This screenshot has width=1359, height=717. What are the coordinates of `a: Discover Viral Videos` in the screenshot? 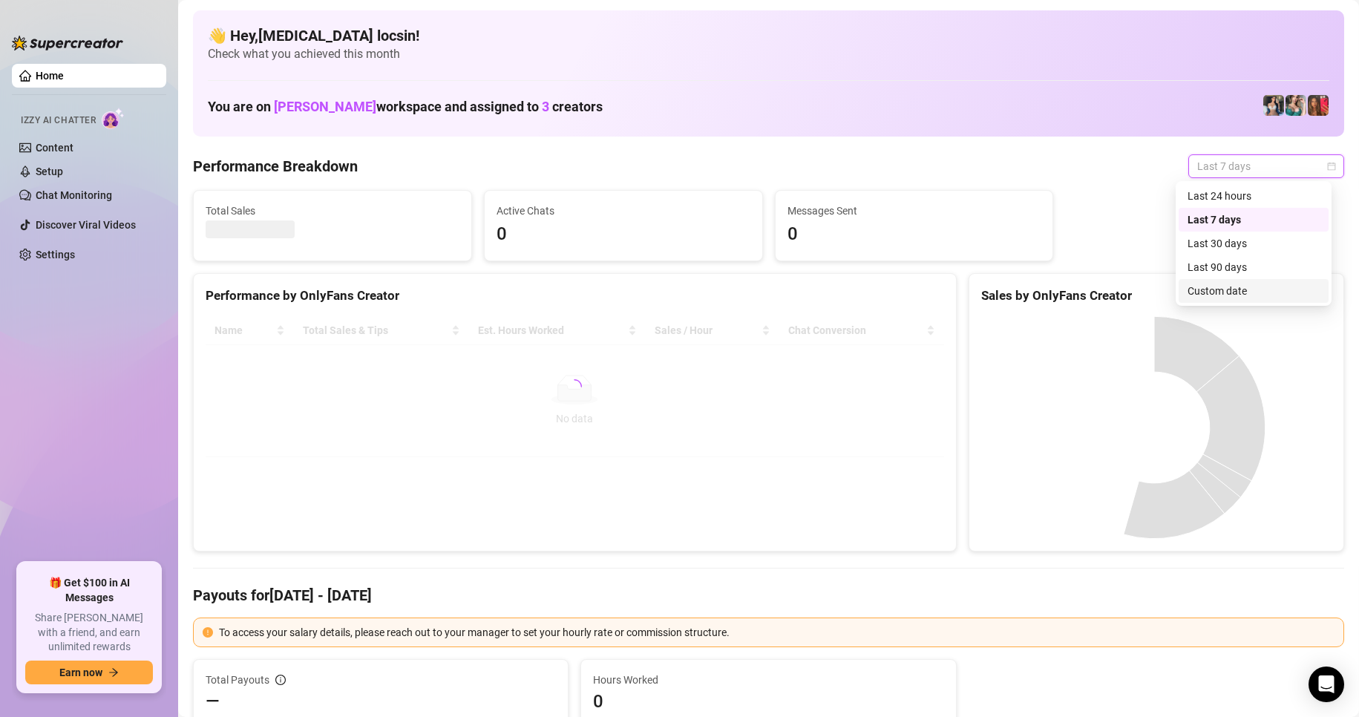 It's located at (85, 225).